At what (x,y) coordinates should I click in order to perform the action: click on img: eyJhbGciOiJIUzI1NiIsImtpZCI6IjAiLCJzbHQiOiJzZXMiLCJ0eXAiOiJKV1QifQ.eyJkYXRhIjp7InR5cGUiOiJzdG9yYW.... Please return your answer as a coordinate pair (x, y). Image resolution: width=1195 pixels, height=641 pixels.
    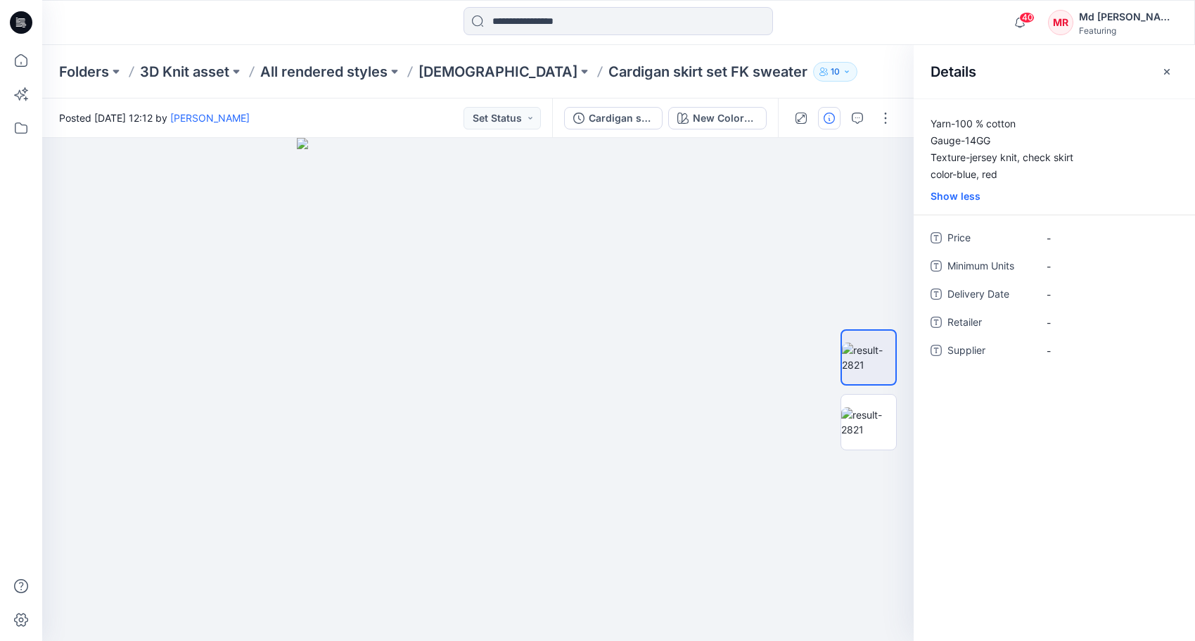
    Looking at the image, I should click on (478, 389).